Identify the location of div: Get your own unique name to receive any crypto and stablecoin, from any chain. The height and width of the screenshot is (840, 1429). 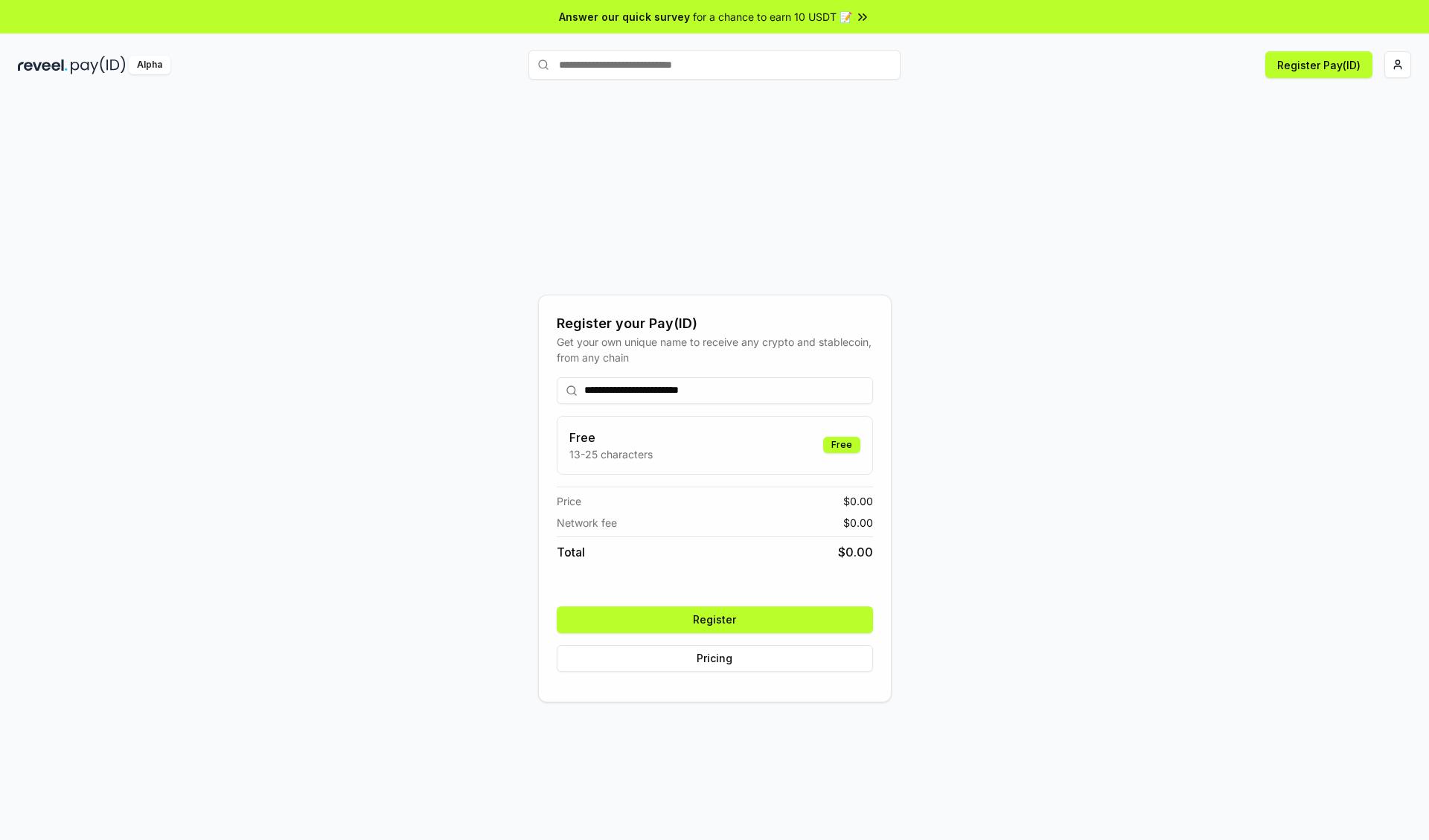
(714, 350).